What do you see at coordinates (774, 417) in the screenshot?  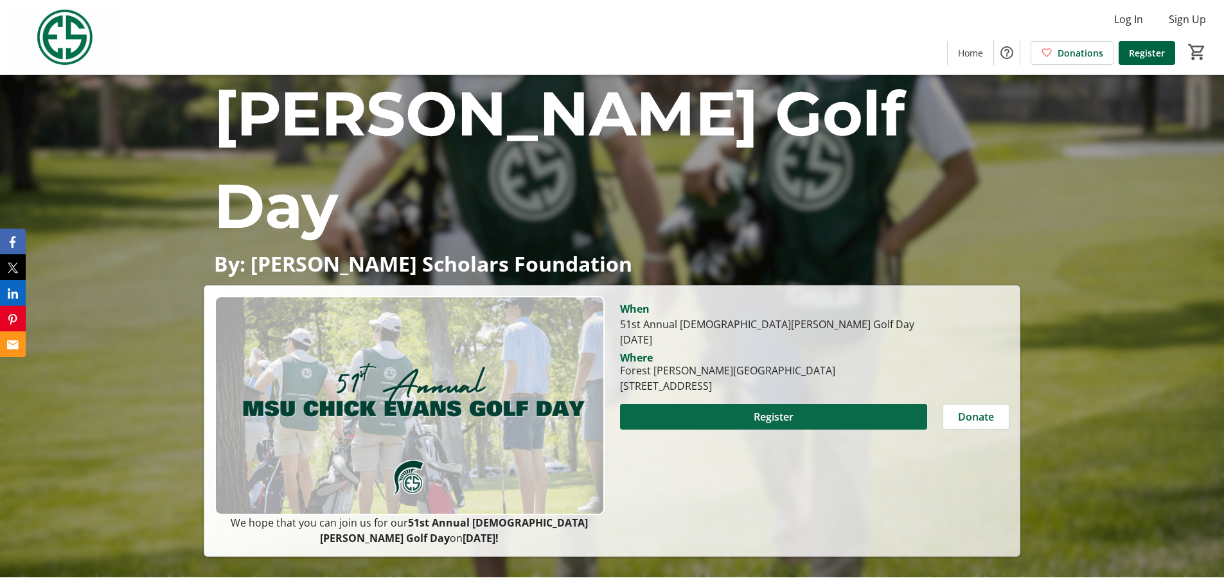 I see `button: Register` at bounding box center [774, 417].